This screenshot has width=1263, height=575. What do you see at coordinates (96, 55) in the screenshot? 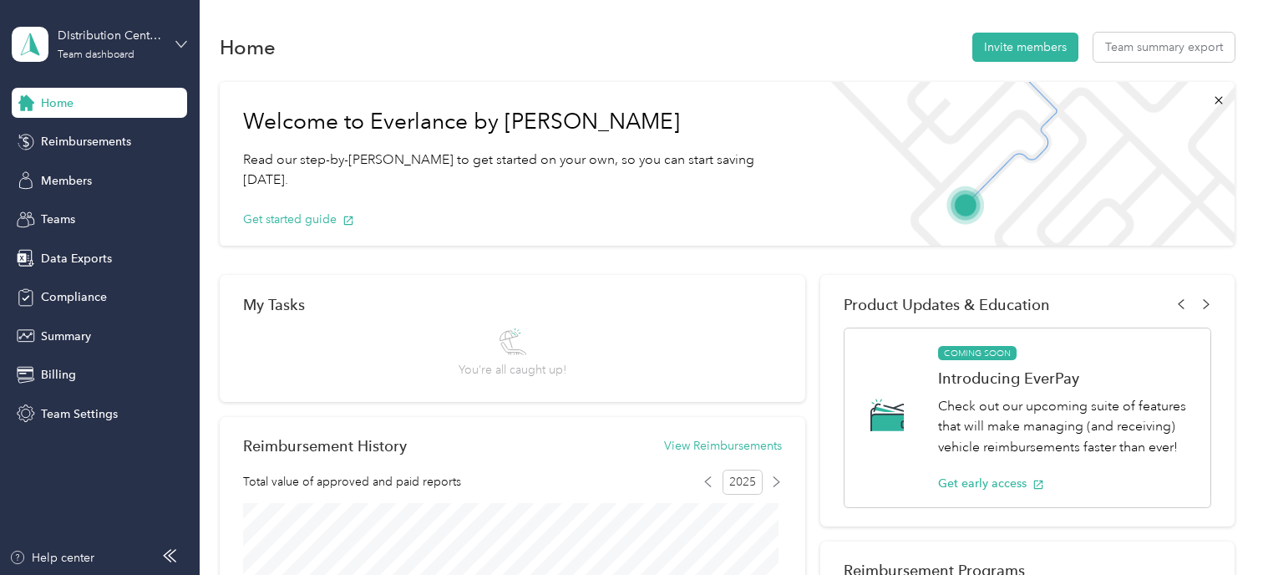
I see `div: Team dashboard` at bounding box center [96, 55].